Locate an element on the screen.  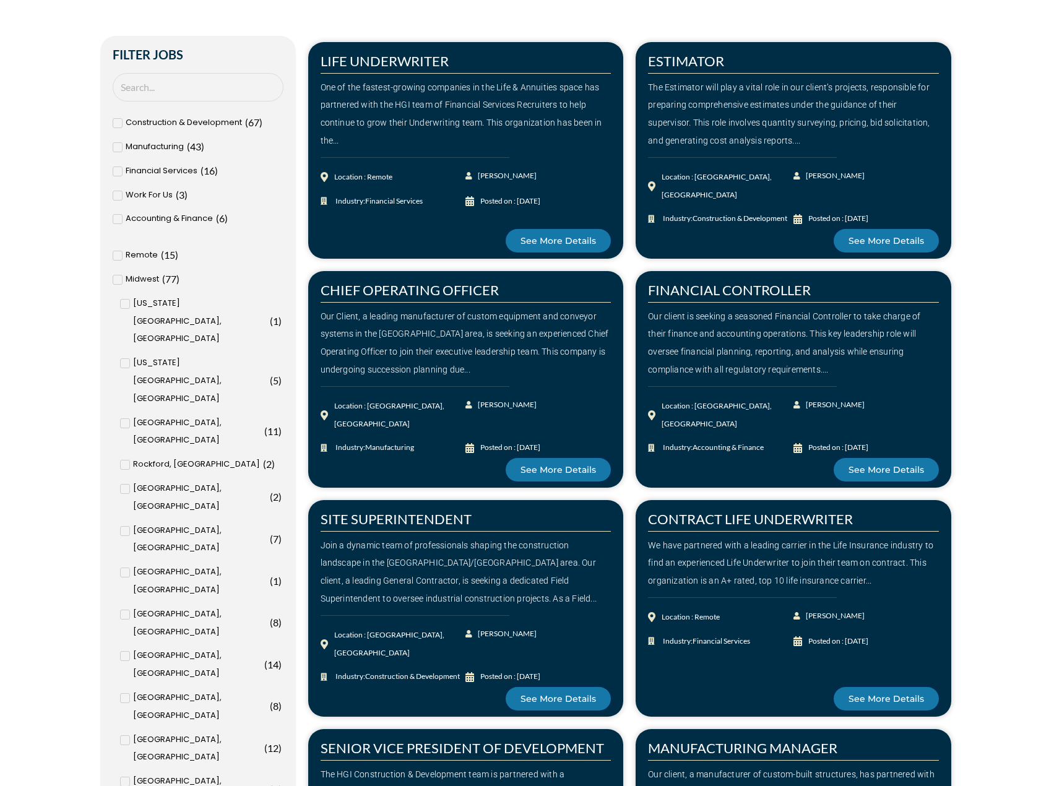
span: 12 is located at coordinates (273, 748).